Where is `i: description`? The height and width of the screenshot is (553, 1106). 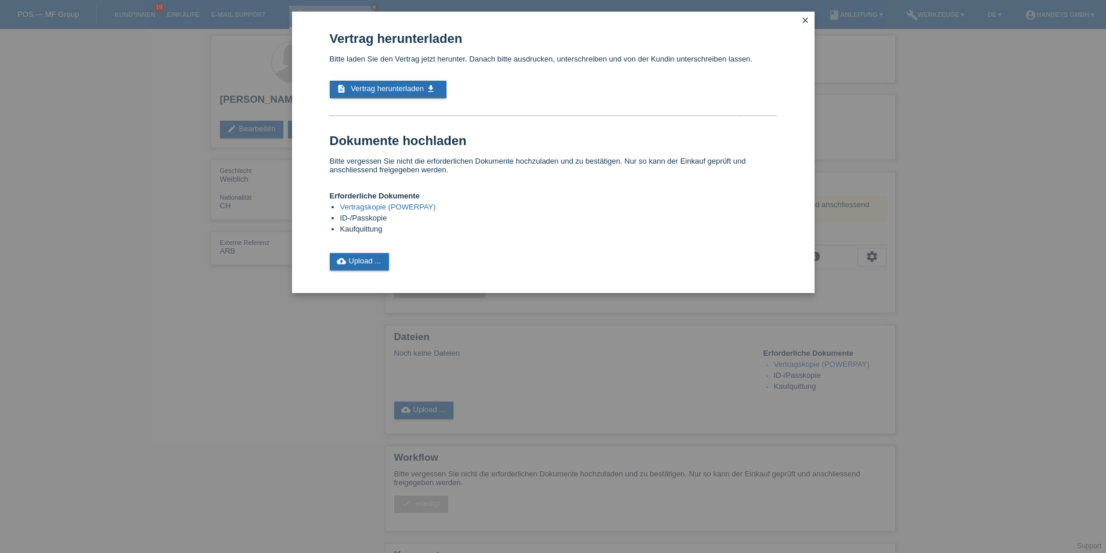 i: description is located at coordinates (341, 89).